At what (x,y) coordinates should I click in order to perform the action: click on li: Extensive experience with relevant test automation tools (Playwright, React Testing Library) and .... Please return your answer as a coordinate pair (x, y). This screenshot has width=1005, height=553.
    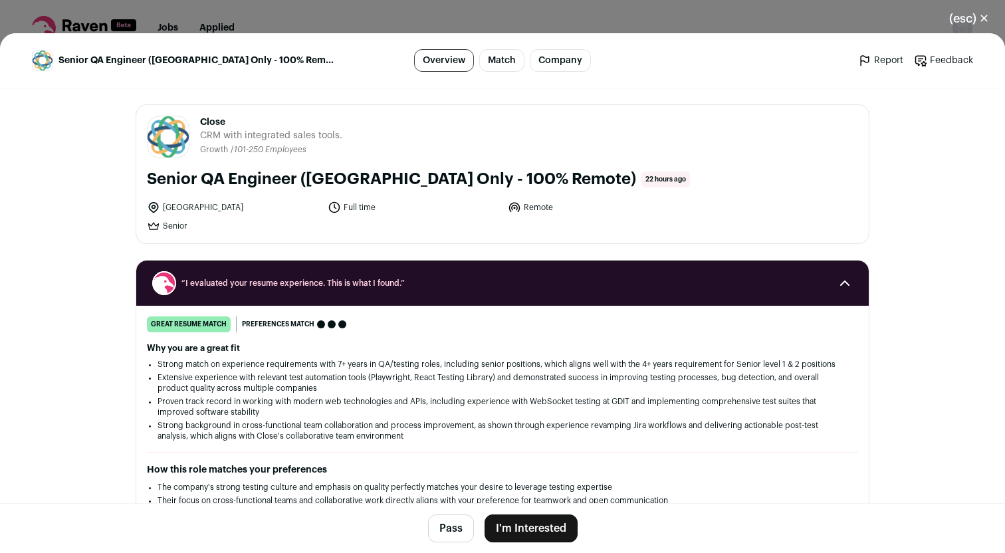
    Looking at the image, I should click on (503, 383).